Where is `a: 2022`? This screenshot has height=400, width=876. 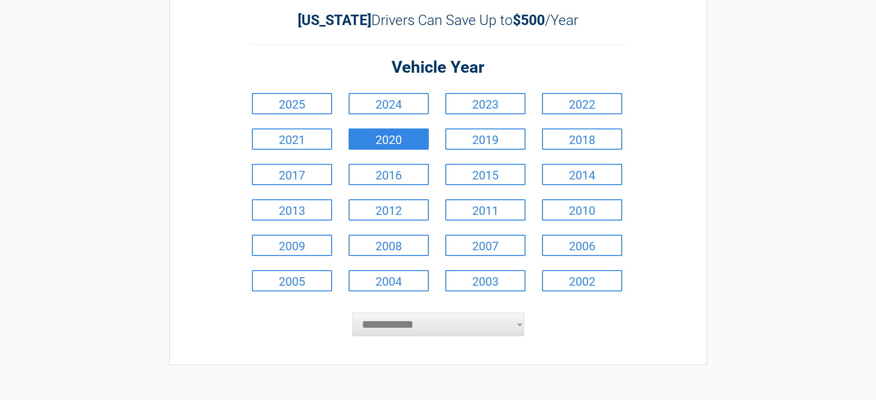 a: 2022 is located at coordinates (582, 103).